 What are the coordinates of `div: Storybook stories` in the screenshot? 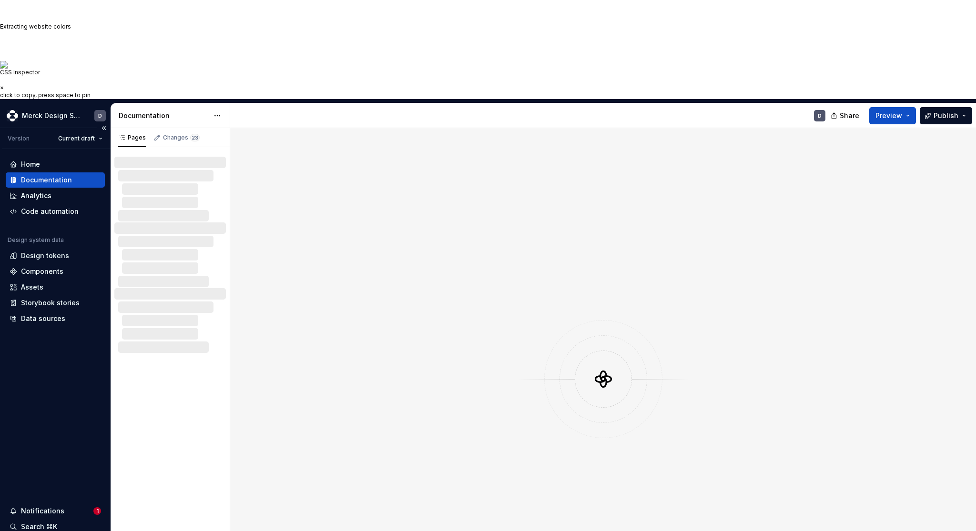 It's located at (50, 303).